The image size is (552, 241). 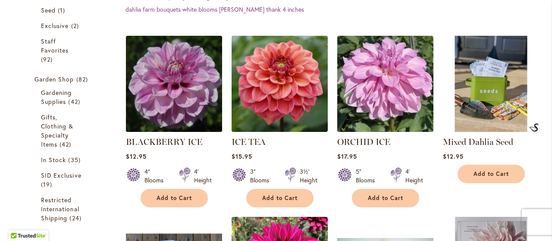 I want to click on a: Mixed Dahlia Seed Mixed Dahlia Seed, so click(x=491, y=129).